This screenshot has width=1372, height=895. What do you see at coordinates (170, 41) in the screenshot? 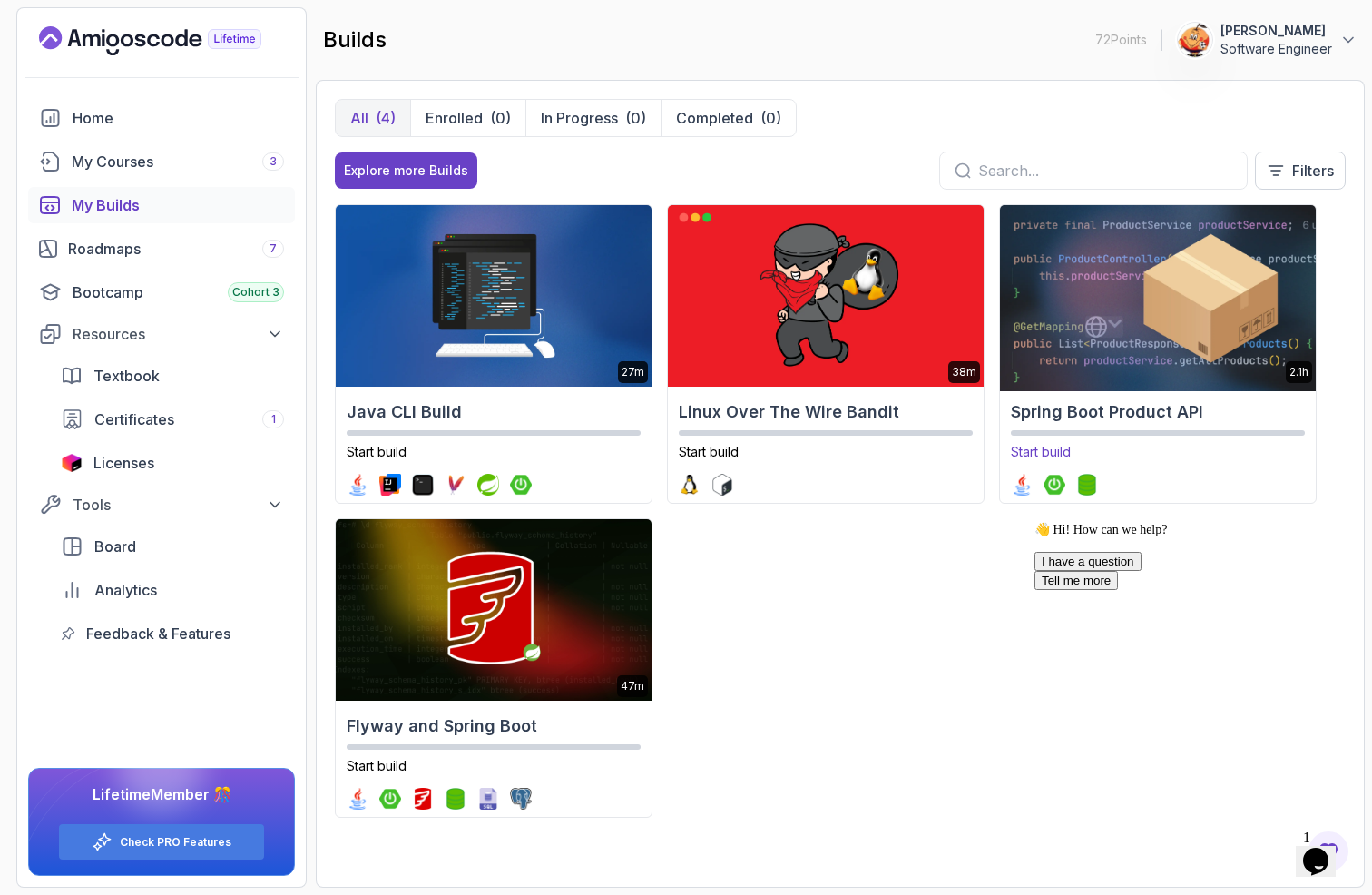
I see `a: Landing page` at bounding box center [170, 41].